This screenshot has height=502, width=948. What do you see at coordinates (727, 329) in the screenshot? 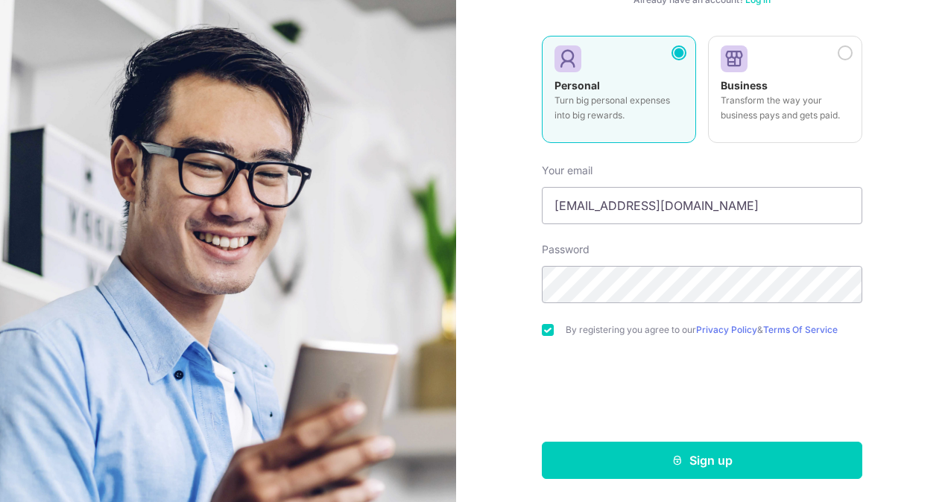
I see `a: Privacy Policy` at bounding box center [727, 329].